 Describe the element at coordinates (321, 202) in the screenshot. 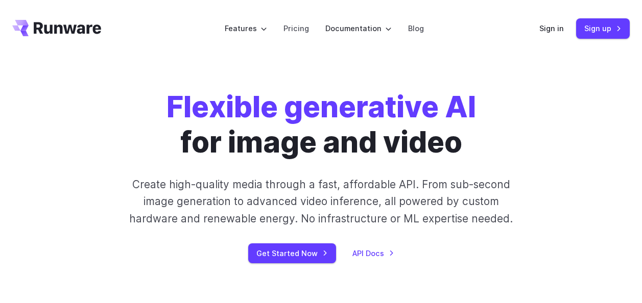

I see `p: Create high-quality media through a fast, affordable API. From sub-second image generation to adv...` at that location.